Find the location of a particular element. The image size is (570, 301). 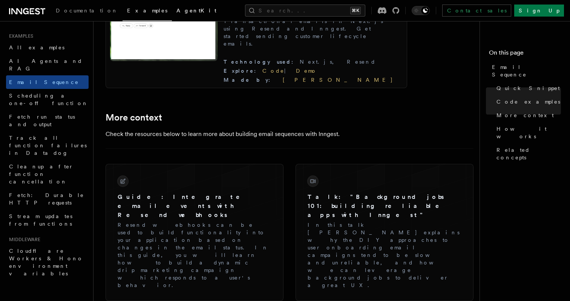

p: Resend webhooks can be used to build functionality into your application based on changes in the ... is located at coordinates (195, 255).